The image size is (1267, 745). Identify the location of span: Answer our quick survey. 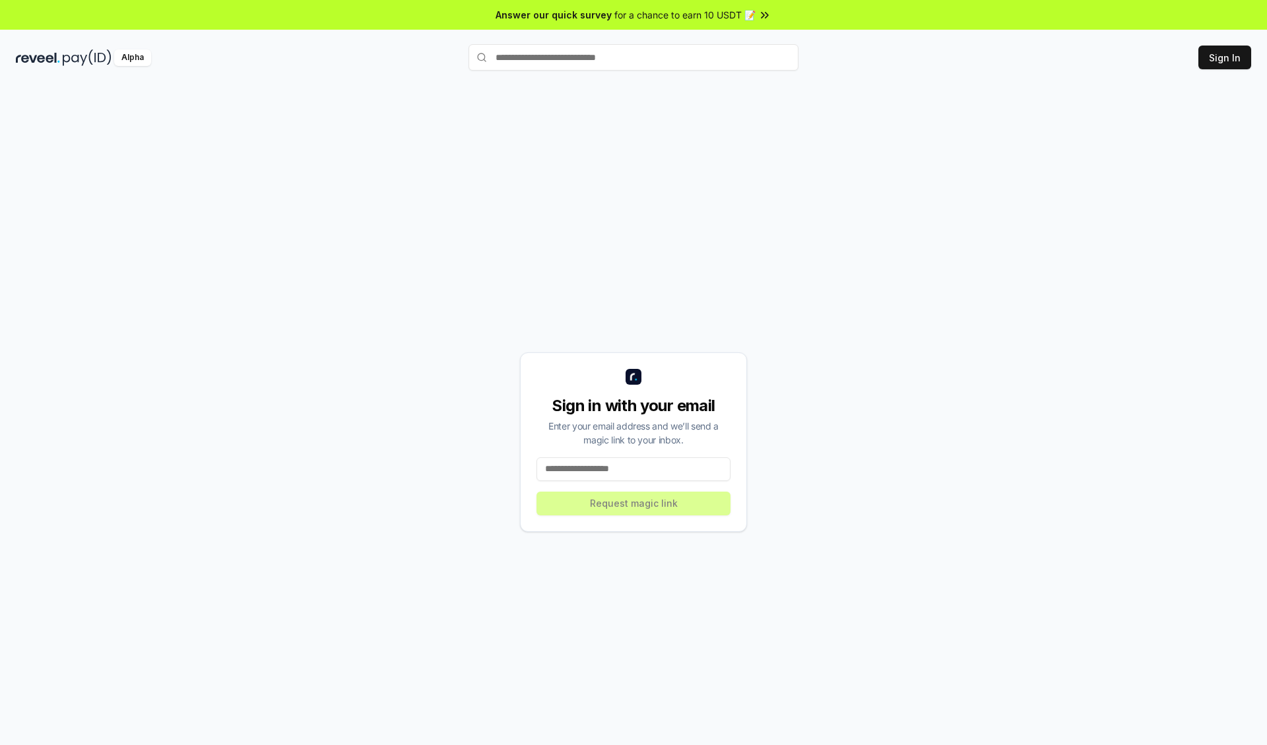
(554, 15).